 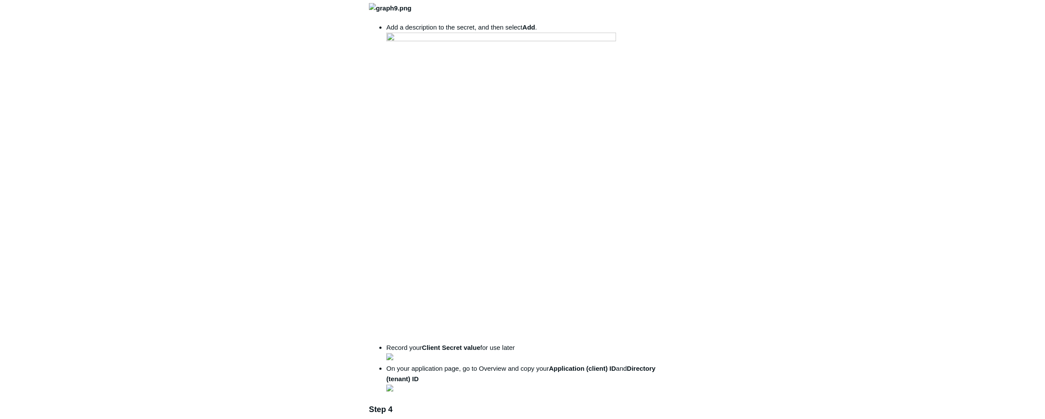 I want to click on img: 39969852526355, so click(x=390, y=388).